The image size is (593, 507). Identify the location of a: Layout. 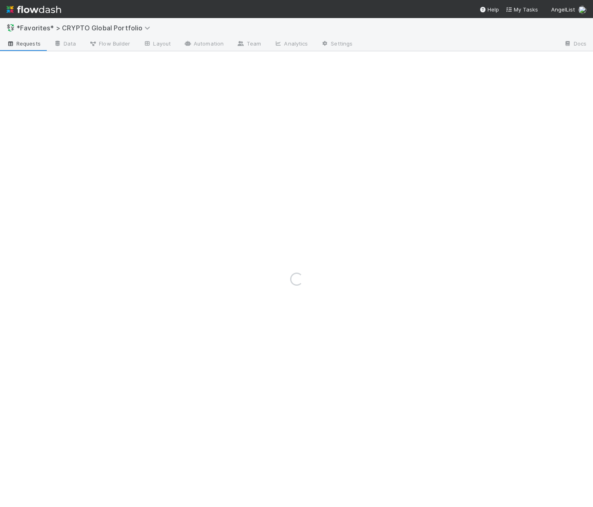
(157, 44).